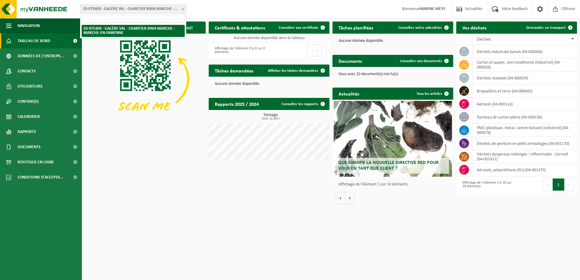  Describe the element at coordinates (270, 117) in the screenshot. I see `h3: Tonnage` at that location.